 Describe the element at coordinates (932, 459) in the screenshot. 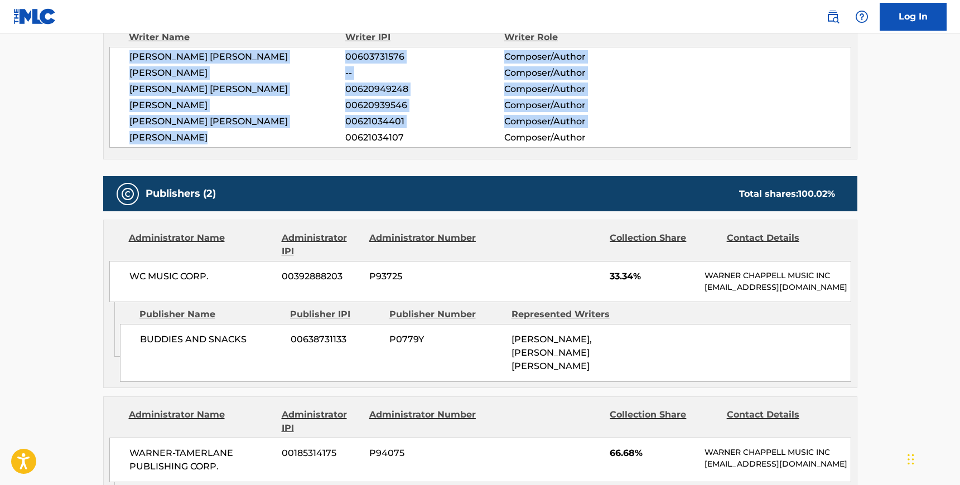

I see `div: Chat Widget` at that location.